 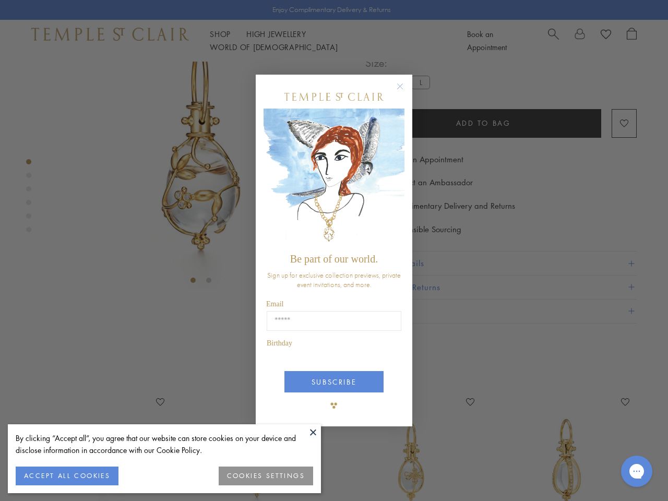 What do you see at coordinates (334, 406) in the screenshot?
I see `img: TSC` at bounding box center [334, 406].